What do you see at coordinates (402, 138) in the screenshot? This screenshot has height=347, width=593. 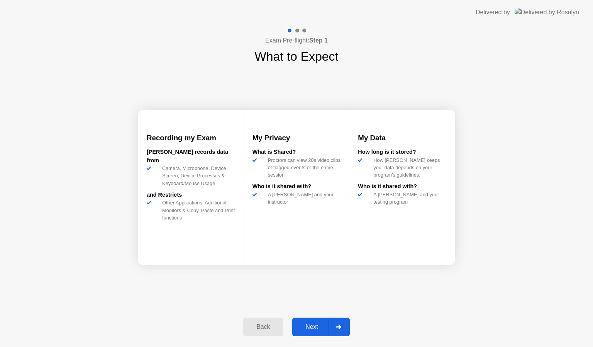 I see `h3: My Data` at bounding box center [402, 138].